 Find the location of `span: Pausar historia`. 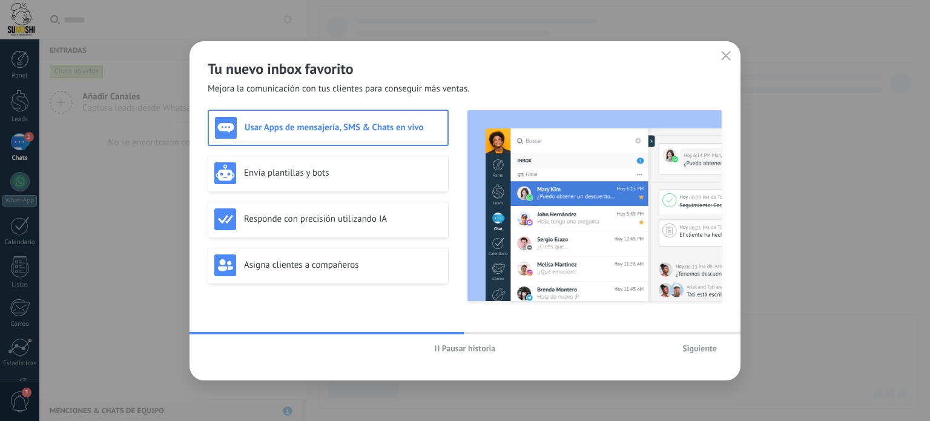

span: Pausar historia is located at coordinates (469, 348).